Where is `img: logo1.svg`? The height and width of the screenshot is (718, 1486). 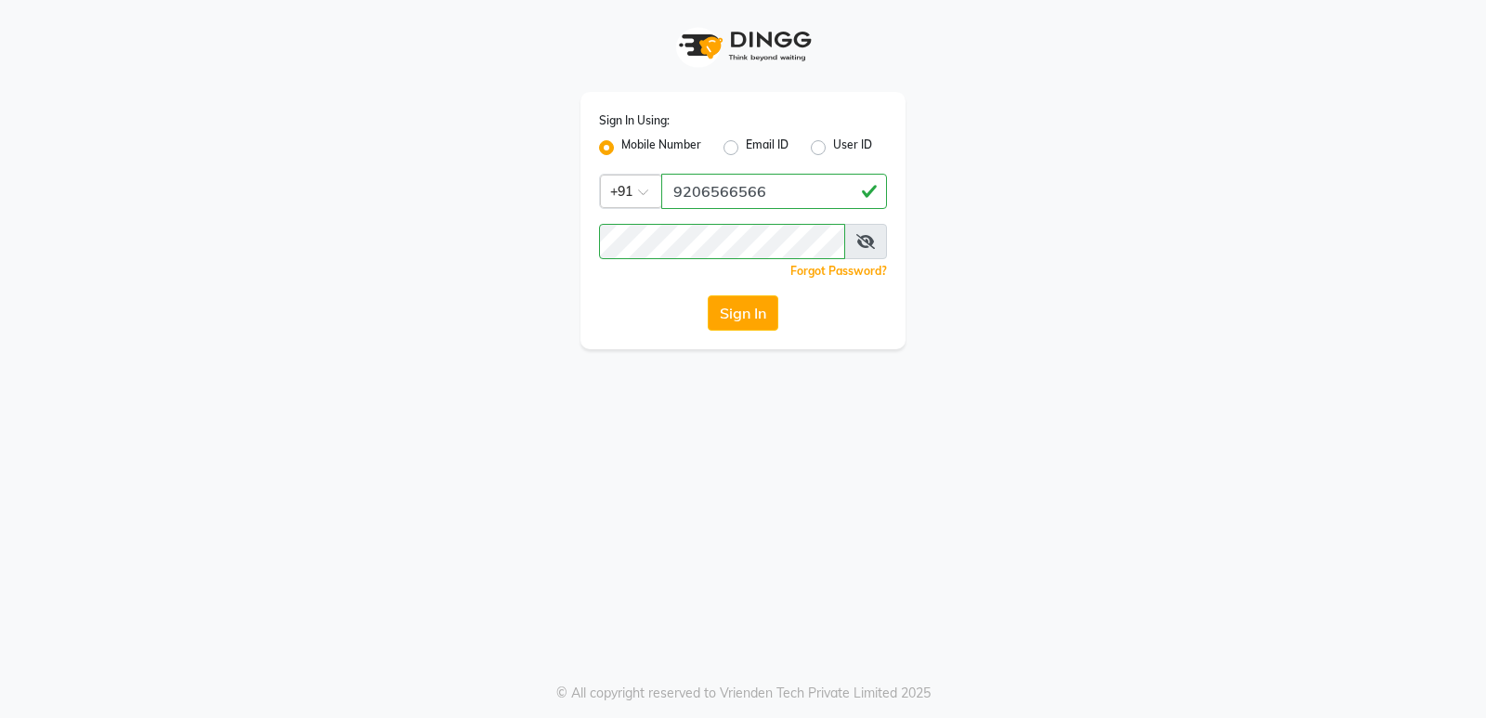 img: logo1.svg is located at coordinates (743, 46).